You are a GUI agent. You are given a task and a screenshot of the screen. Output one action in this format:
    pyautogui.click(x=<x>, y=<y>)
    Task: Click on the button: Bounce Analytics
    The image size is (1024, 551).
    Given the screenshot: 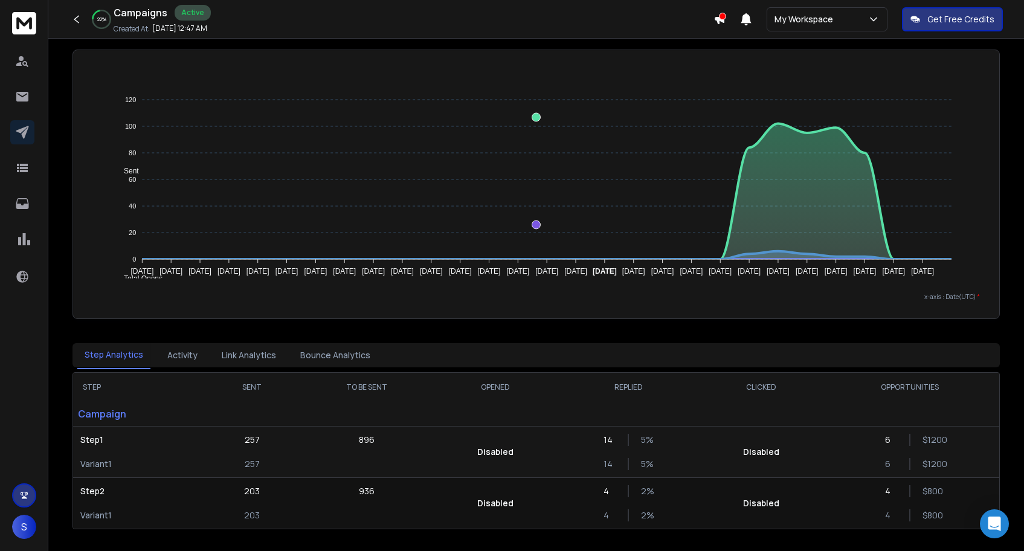 What is the action you would take?
    pyautogui.click(x=335, y=355)
    